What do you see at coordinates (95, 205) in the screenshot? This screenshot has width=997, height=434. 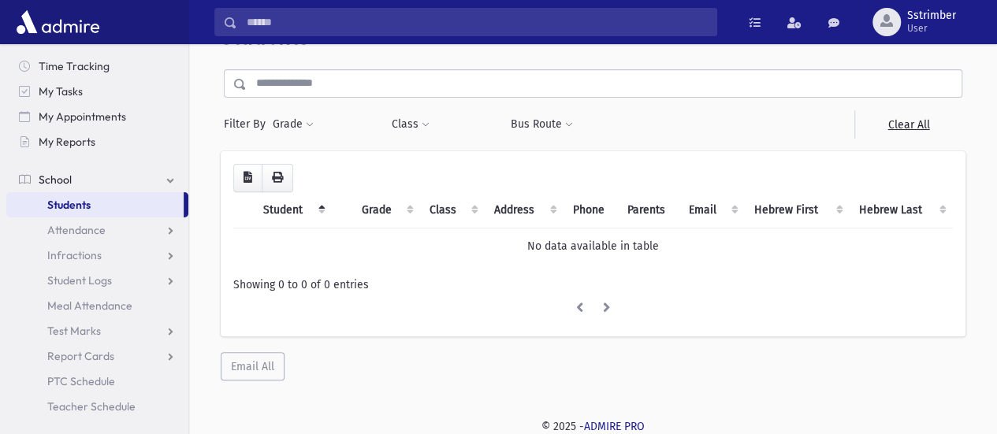 I see `a: Students` at bounding box center [95, 205].